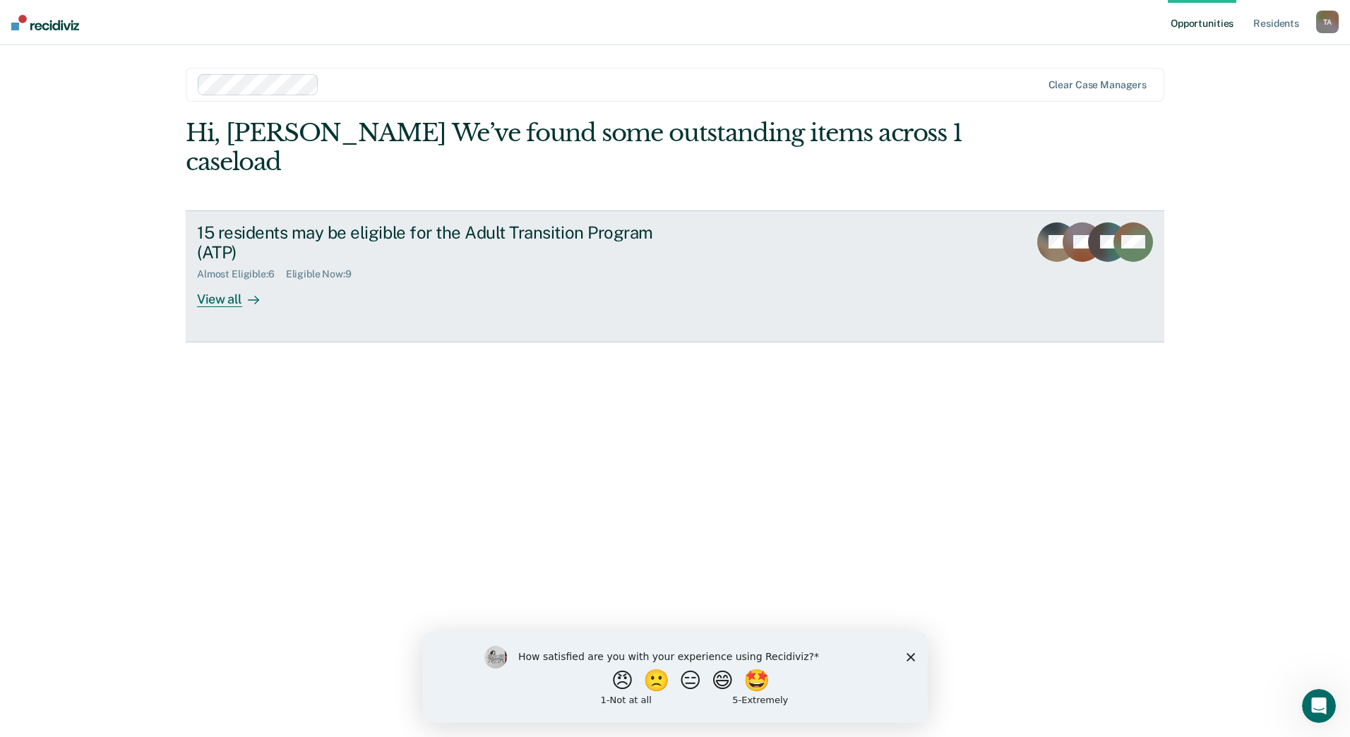 Image resolution: width=1350 pixels, height=737 pixels. I want to click on button: 4, so click(302, 49).